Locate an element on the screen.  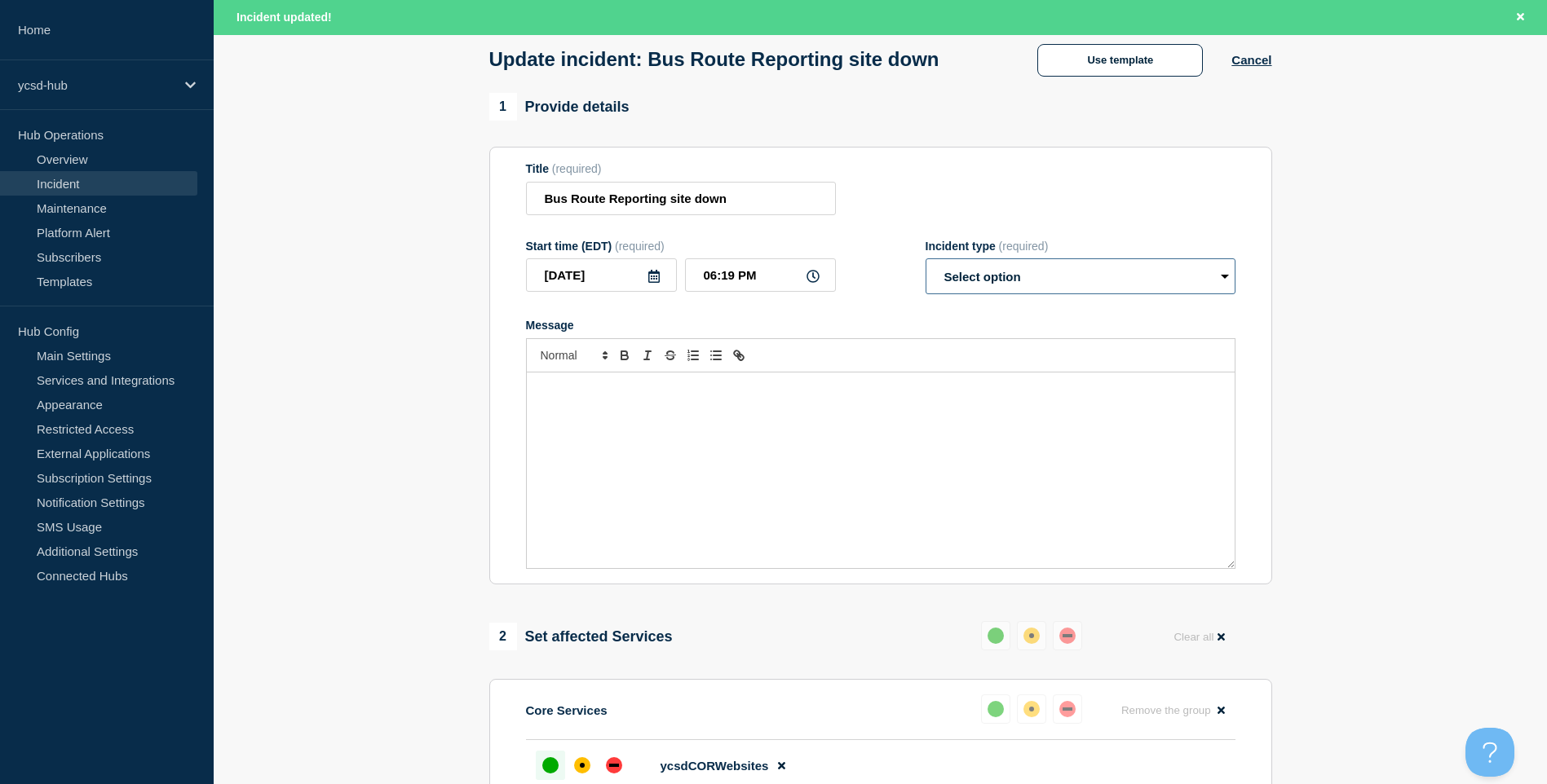
button: Toggle strikethrough text is located at coordinates (670, 356).